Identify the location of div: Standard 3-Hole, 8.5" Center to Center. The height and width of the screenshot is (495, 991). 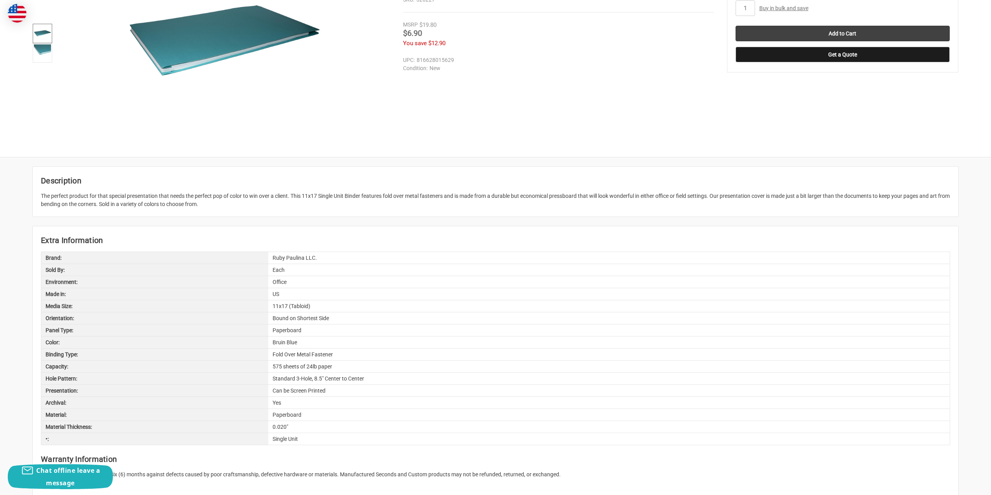
(609, 379).